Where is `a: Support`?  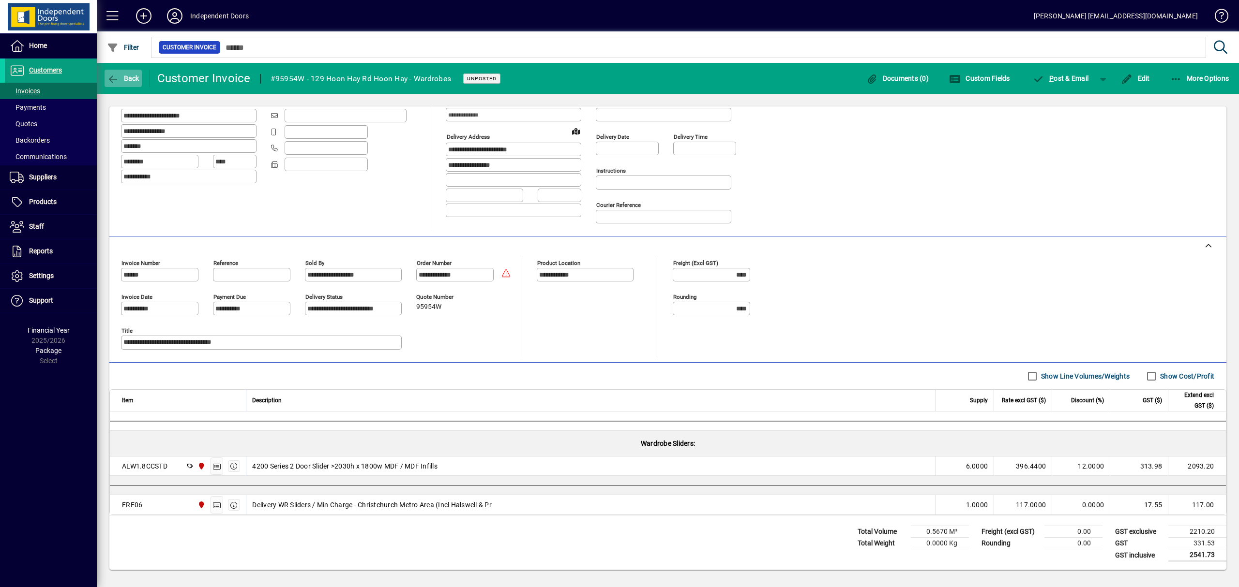
a: Support is located at coordinates (51, 301).